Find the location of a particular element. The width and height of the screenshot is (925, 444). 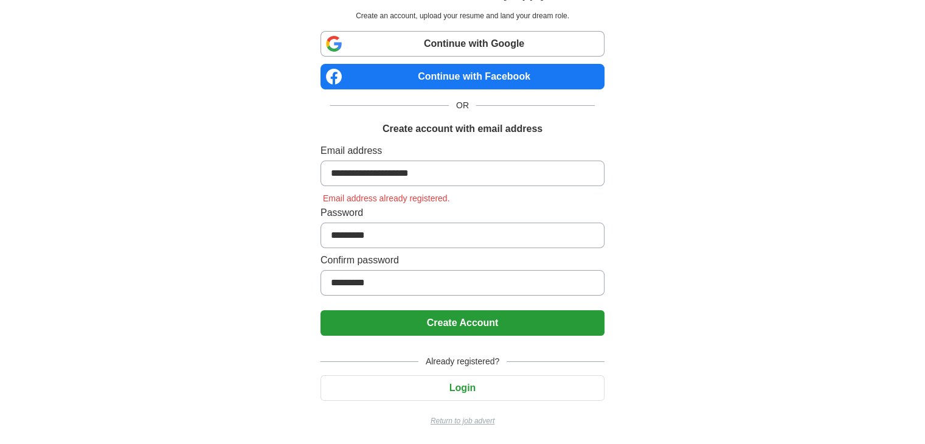

button: Login is located at coordinates (462, 388).